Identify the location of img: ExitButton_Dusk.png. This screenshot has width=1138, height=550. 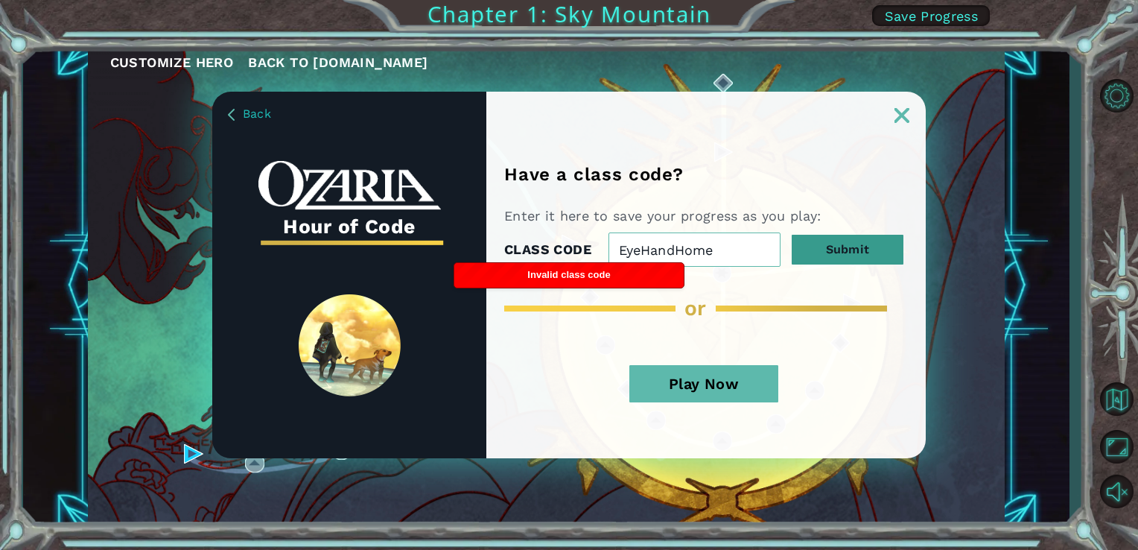
(902, 115).